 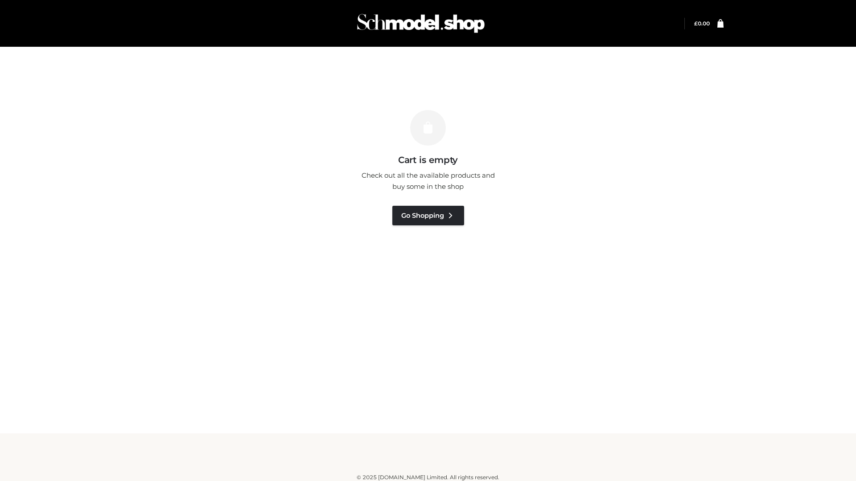 What do you see at coordinates (421, 23) in the screenshot?
I see `img: Schmodel Admin 964` at bounding box center [421, 23].